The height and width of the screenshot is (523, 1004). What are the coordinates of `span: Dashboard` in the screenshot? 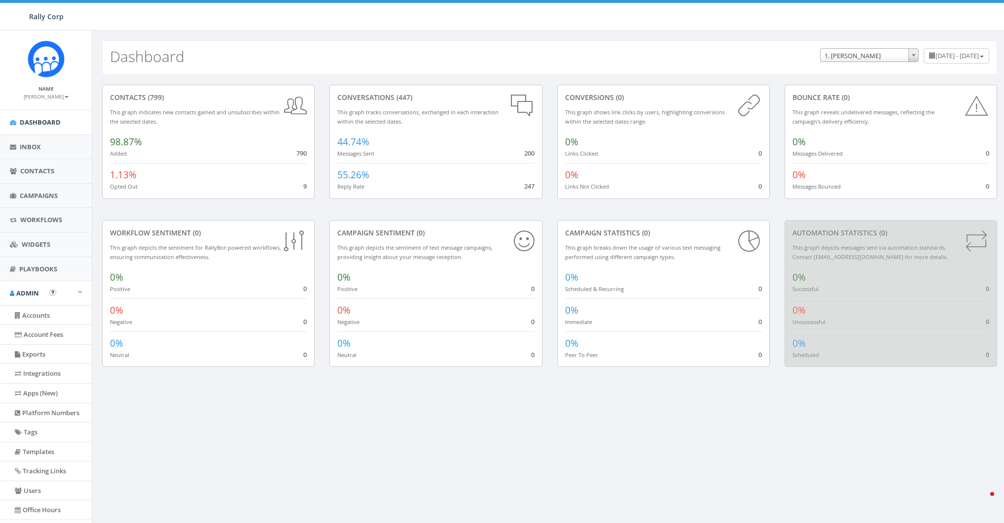 It's located at (40, 122).